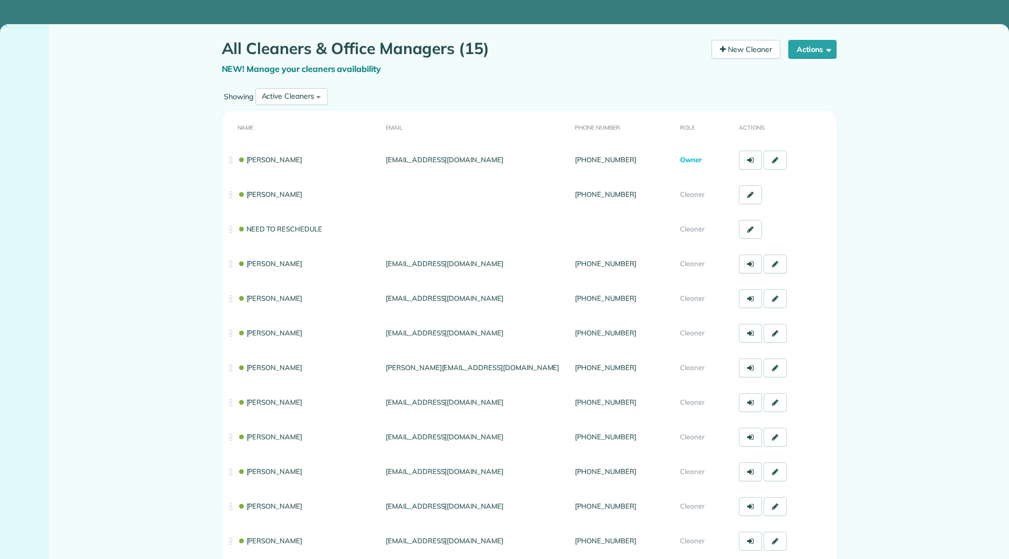 The height and width of the screenshot is (559, 1009). Describe the element at coordinates (302, 69) in the screenshot. I see `a: NEW! Manage your cleaners availability` at that location.